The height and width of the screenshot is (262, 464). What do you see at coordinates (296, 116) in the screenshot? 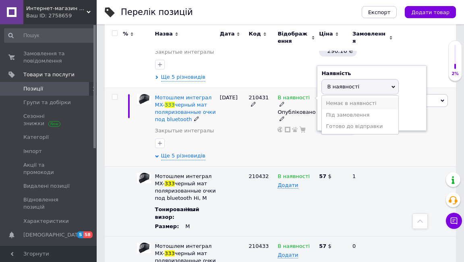
I see `div: Опубліковано` at bounding box center [296, 116].